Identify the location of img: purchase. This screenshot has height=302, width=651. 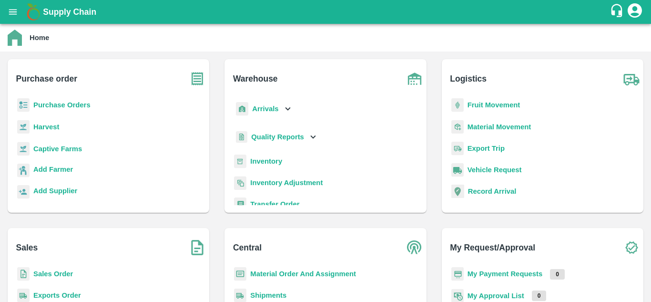
(197, 79).